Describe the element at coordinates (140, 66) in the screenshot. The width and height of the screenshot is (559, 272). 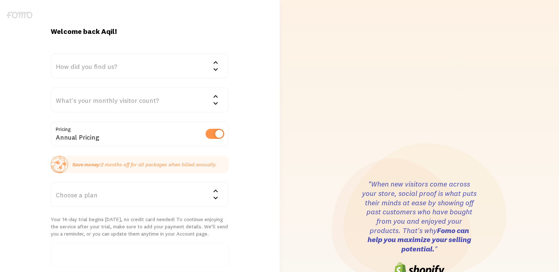
I see `div: How did you find us?` at that location.